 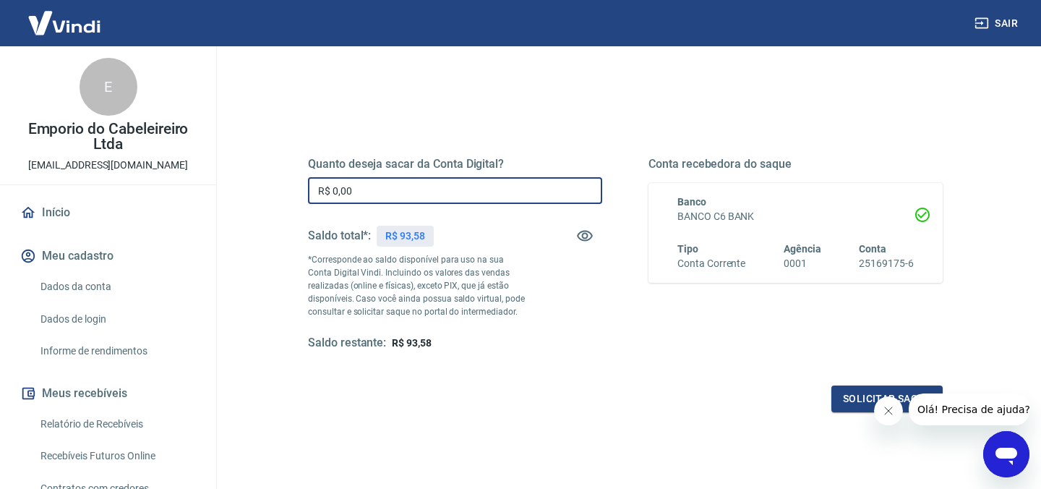 I want to click on h6: Conta Corrente, so click(x=712, y=263).